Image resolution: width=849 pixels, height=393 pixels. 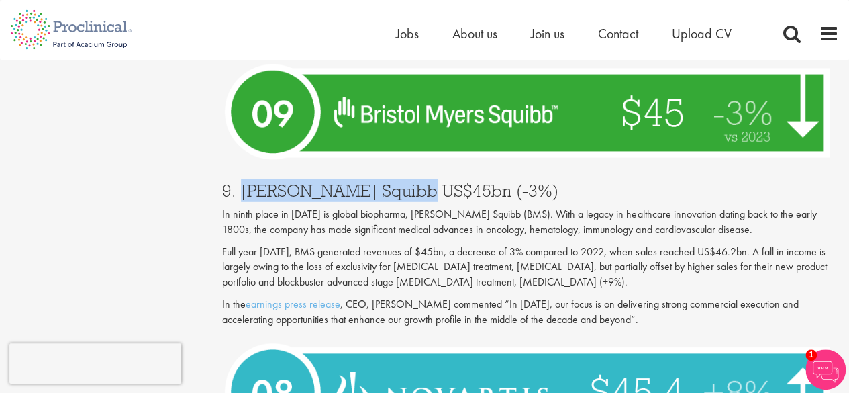 I want to click on span: Join us, so click(x=548, y=34).